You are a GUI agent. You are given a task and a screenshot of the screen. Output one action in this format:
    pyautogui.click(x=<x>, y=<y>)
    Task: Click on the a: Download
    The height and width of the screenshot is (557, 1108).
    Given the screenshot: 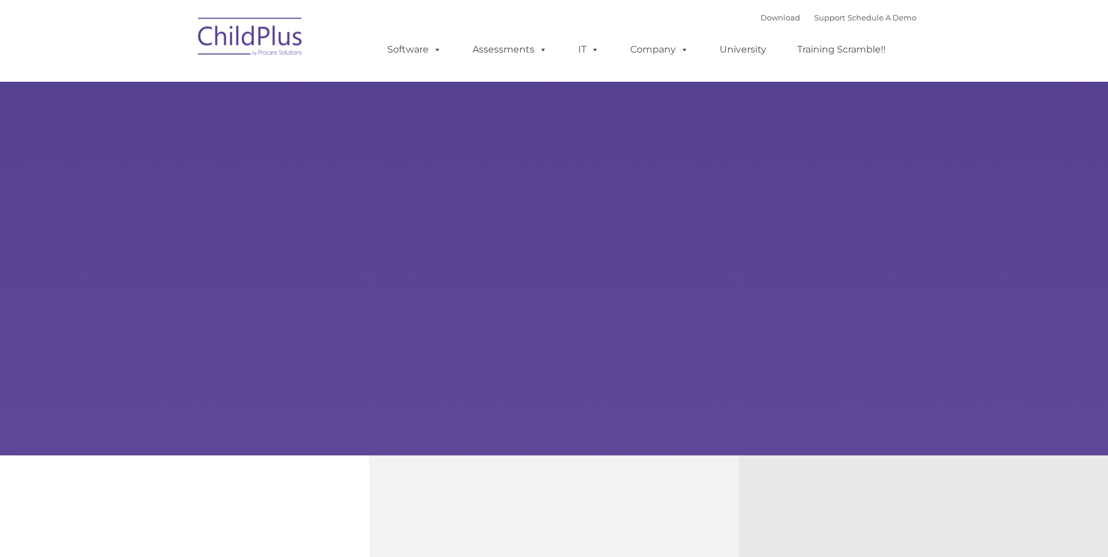 What is the action you would take?
    pyautogui.click(x=780, y=18)
    